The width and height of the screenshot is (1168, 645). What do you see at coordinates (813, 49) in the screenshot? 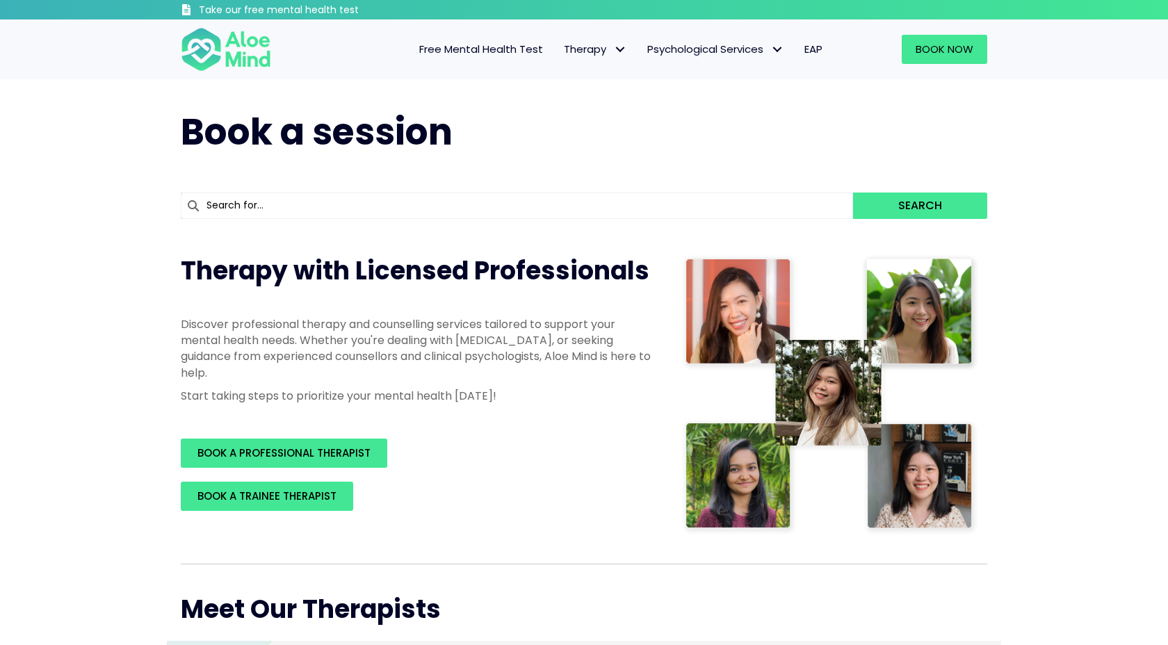
I see `a: EAP` at bounding box center [813, 49].